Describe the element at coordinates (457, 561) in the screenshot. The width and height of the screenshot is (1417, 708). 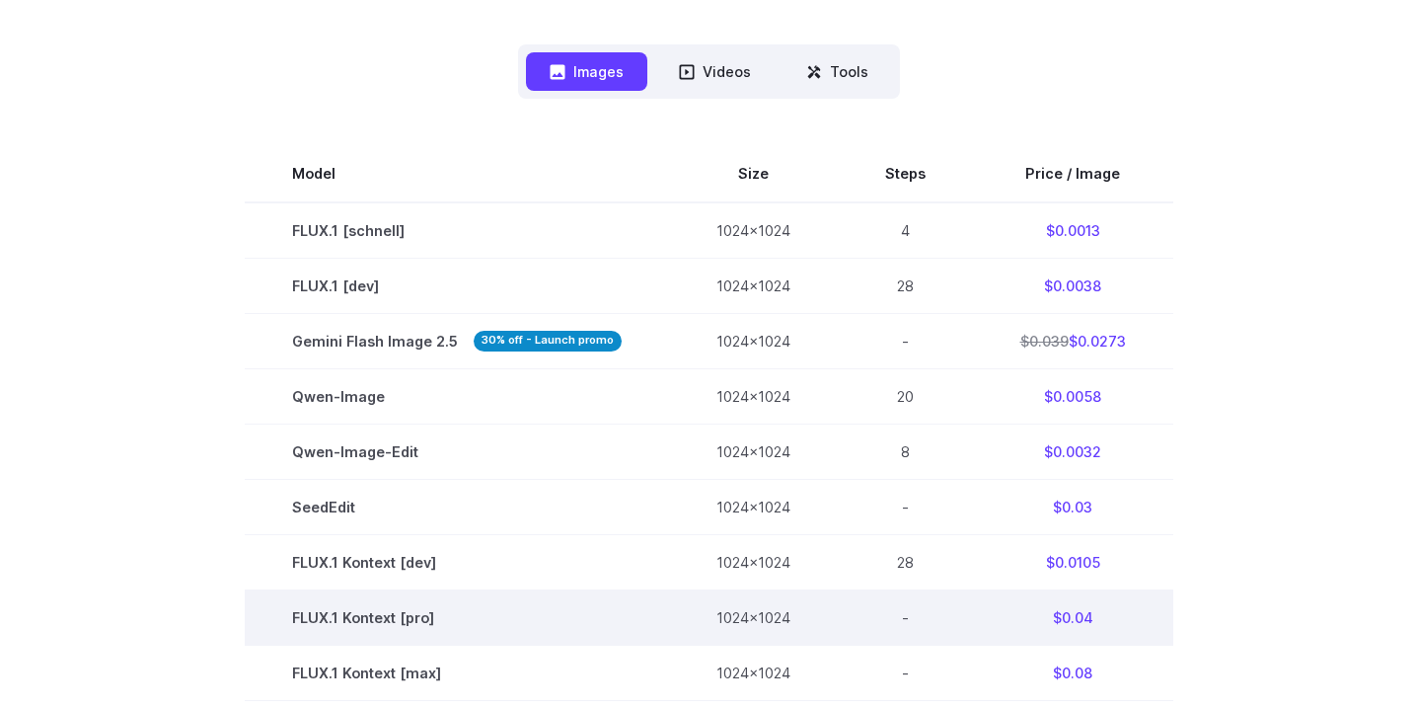
I see `td: FLUX.1 Kontext [dev]` at that location.